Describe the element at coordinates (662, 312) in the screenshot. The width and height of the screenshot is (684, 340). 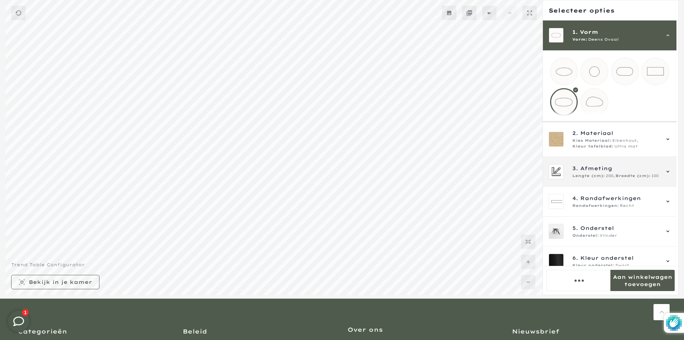
I see `a: Terug naar boven` at that location.